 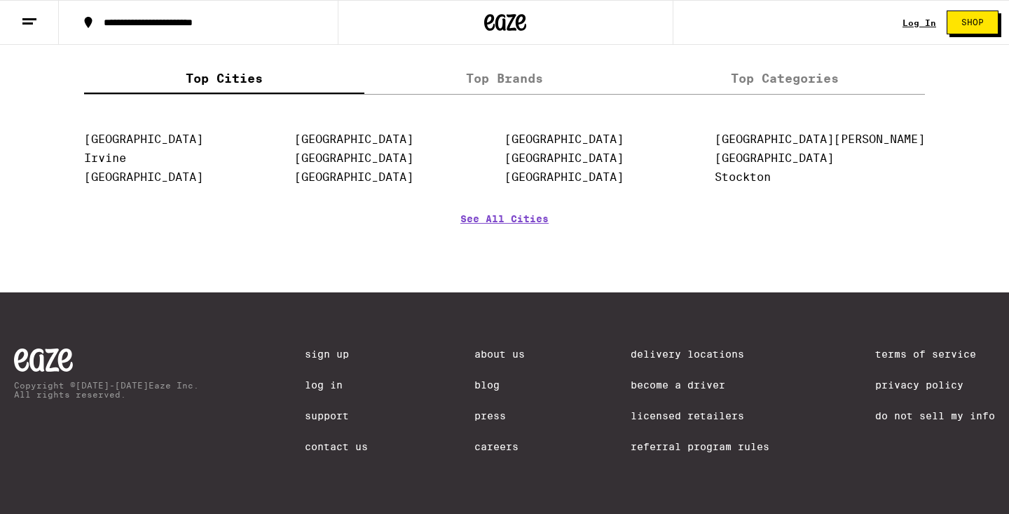 What do you see at coordinates (336, 416) in the screenshot?
I see `a: Support` at bounding box center [336, 416].